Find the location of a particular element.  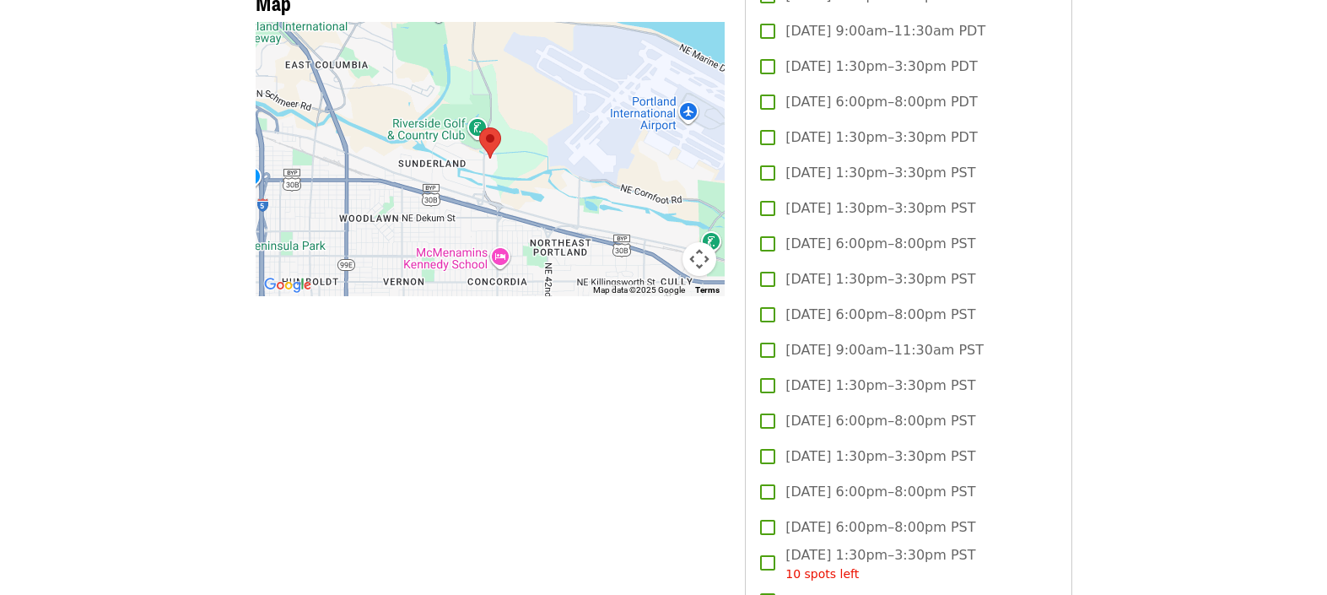

img: Google is located at coordinates (288, 285).